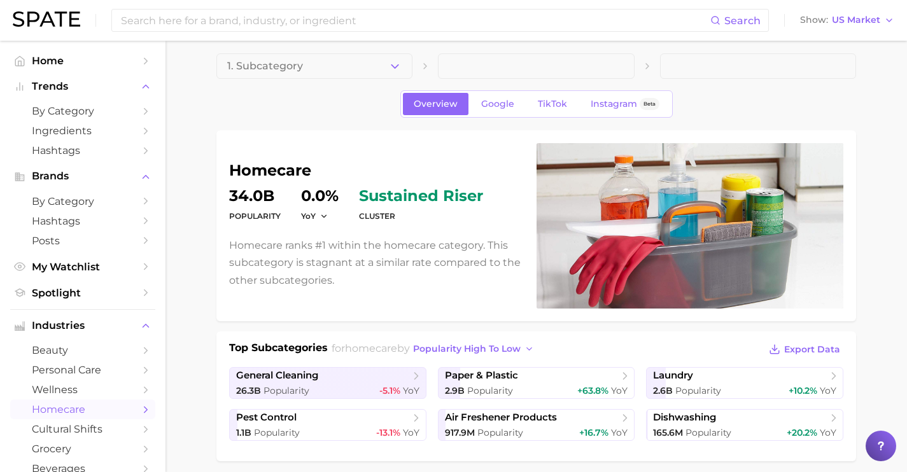  I want to click on a: cultural shifts, so click(83, 429).